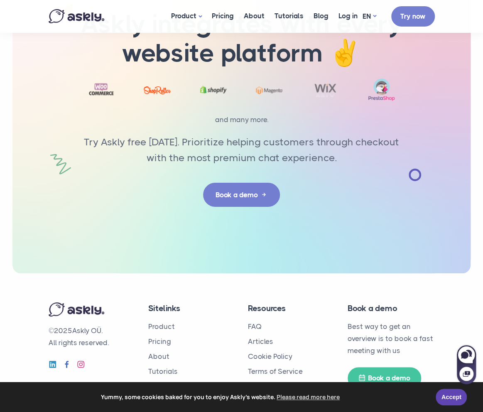 This screenshot has width=483, height=412. I want to click on span: Yummy, some cookies baked for you to enjoy Askly's website., so click(221, 397).